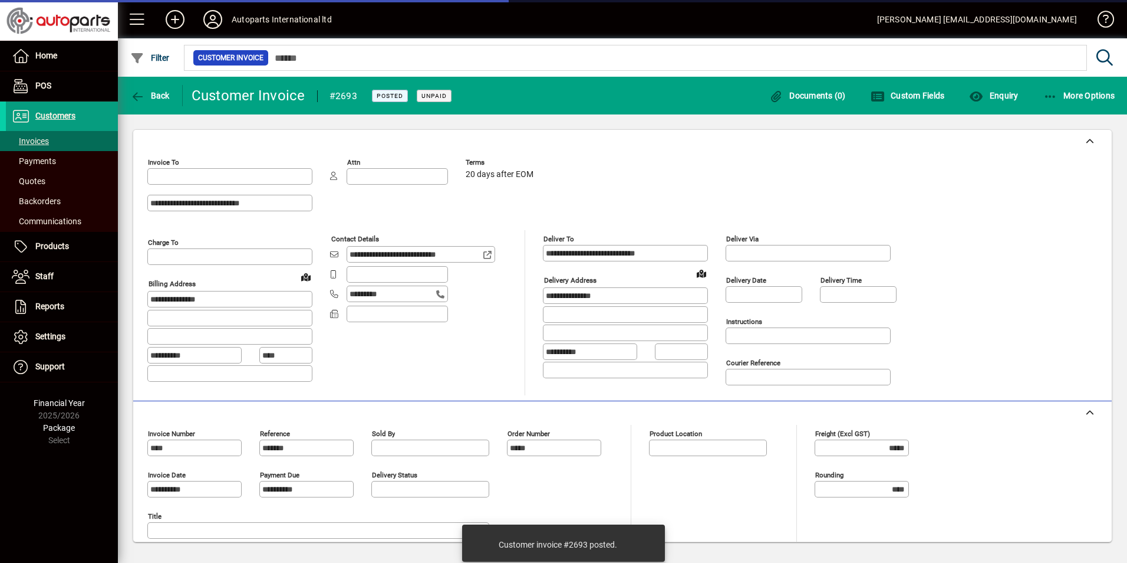 Image resolution: width=1127 pixels, height=563 pixels. I want to click on button: Profile, so click(213, 19).